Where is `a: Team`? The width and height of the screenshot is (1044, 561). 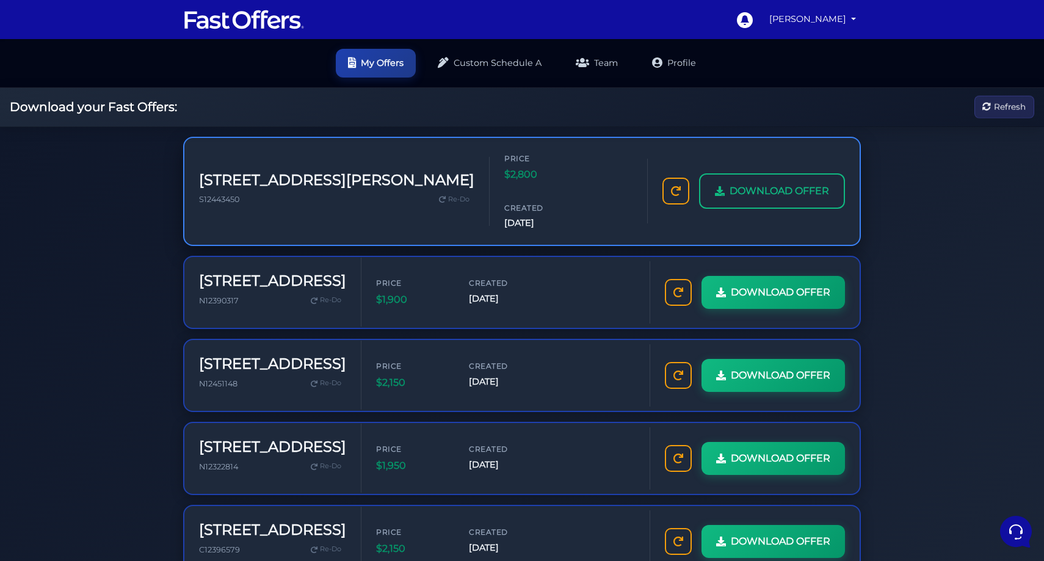 a: Team is located at coordinates (597, 63).